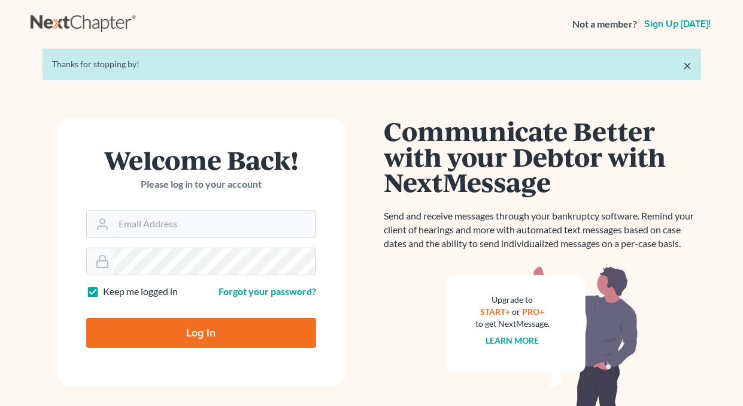 Image resolution: width=743 pixels, height=406 pixels. What do you see at coordinates (372, 64) in the screenshot?
I see `div: Thanks for stopping by!` at bounding box center [372, 64].